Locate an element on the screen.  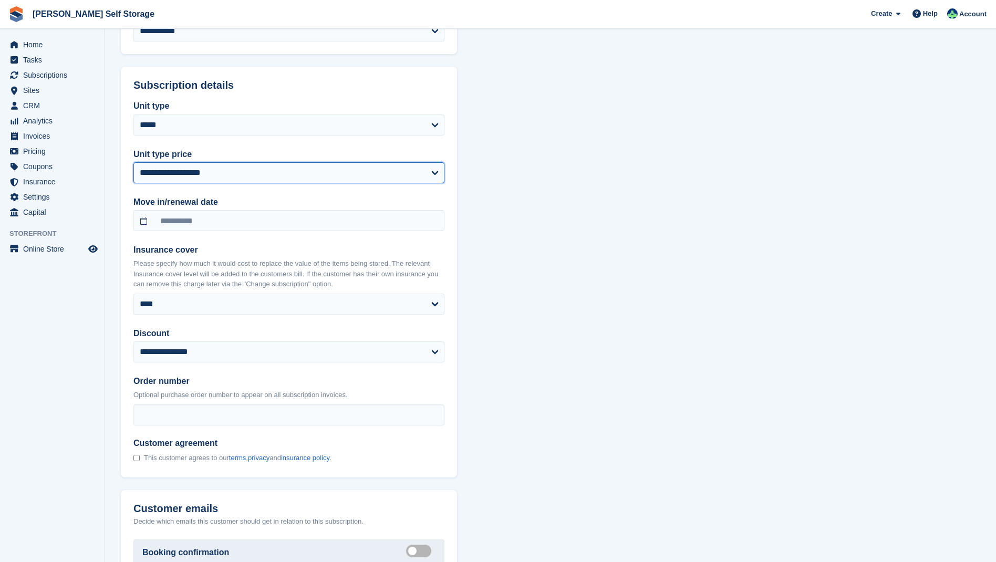
span: Settings is located at coordinates (55, 197).